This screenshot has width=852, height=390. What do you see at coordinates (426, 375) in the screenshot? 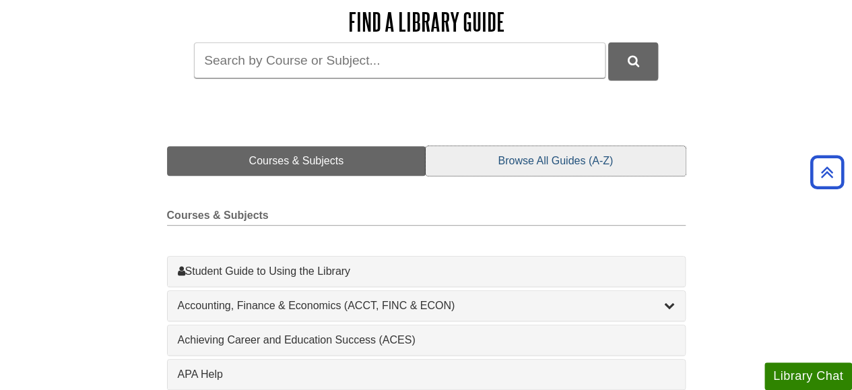
I see `a: APA Help` at bounding box center [426, 375].